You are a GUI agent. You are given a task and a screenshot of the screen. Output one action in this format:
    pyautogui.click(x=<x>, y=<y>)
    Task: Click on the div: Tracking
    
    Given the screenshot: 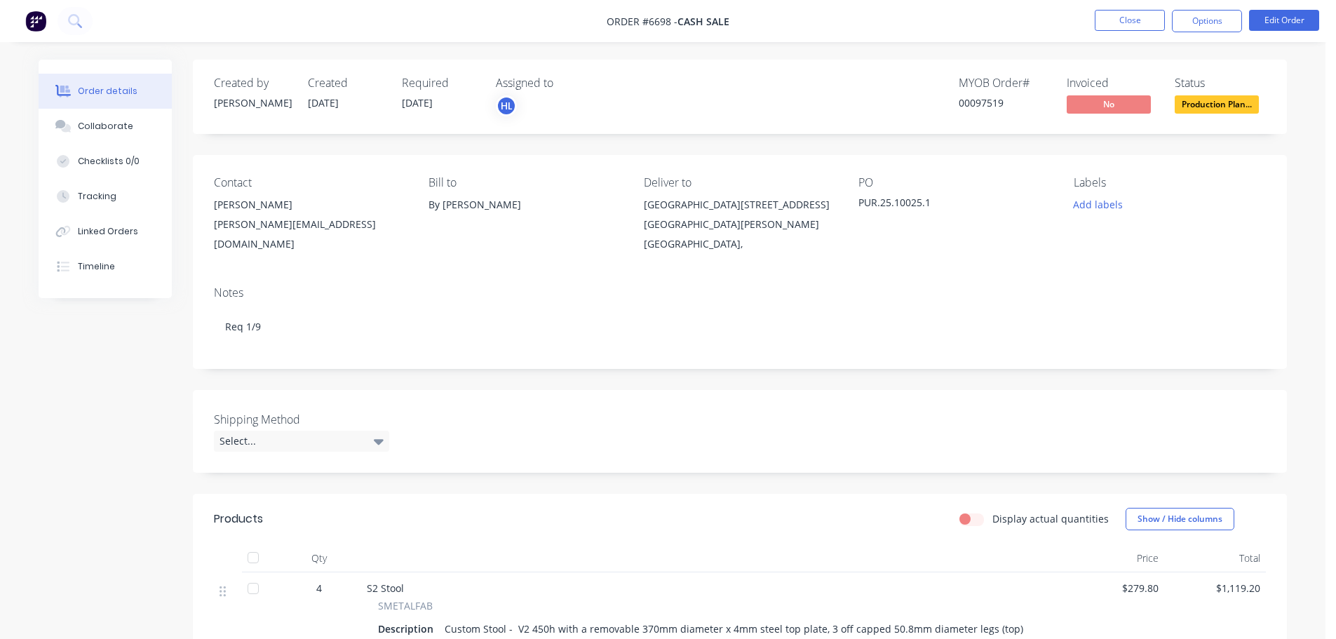 What is the action you would take?
    pyautogui.click(x=97, y=196)
    